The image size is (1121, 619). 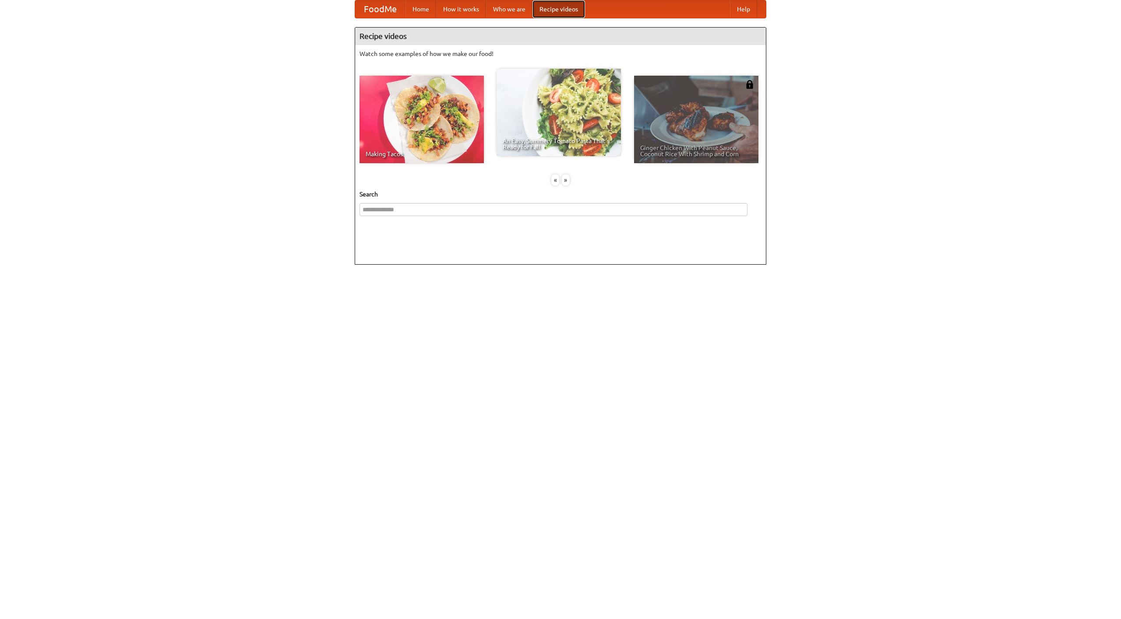 I want to click on a: Making Tacos, so click(x=422, y=120).